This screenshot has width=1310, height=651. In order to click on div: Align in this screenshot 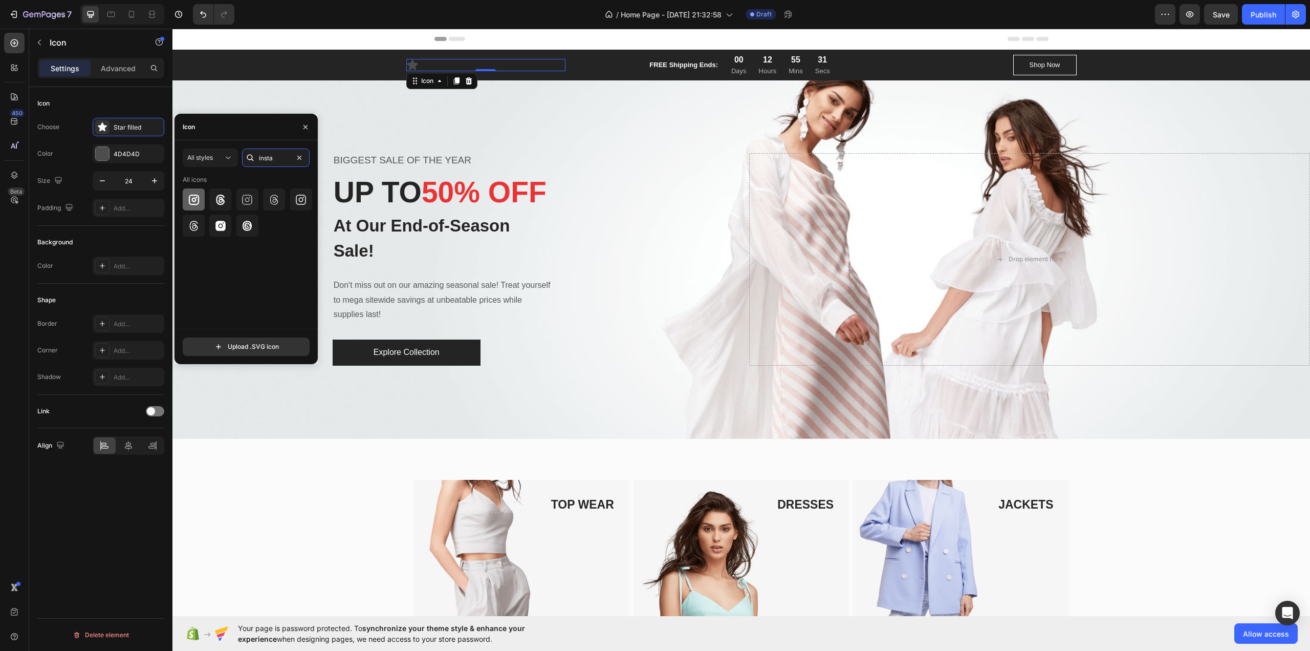, I will do `click(52, 445)`.